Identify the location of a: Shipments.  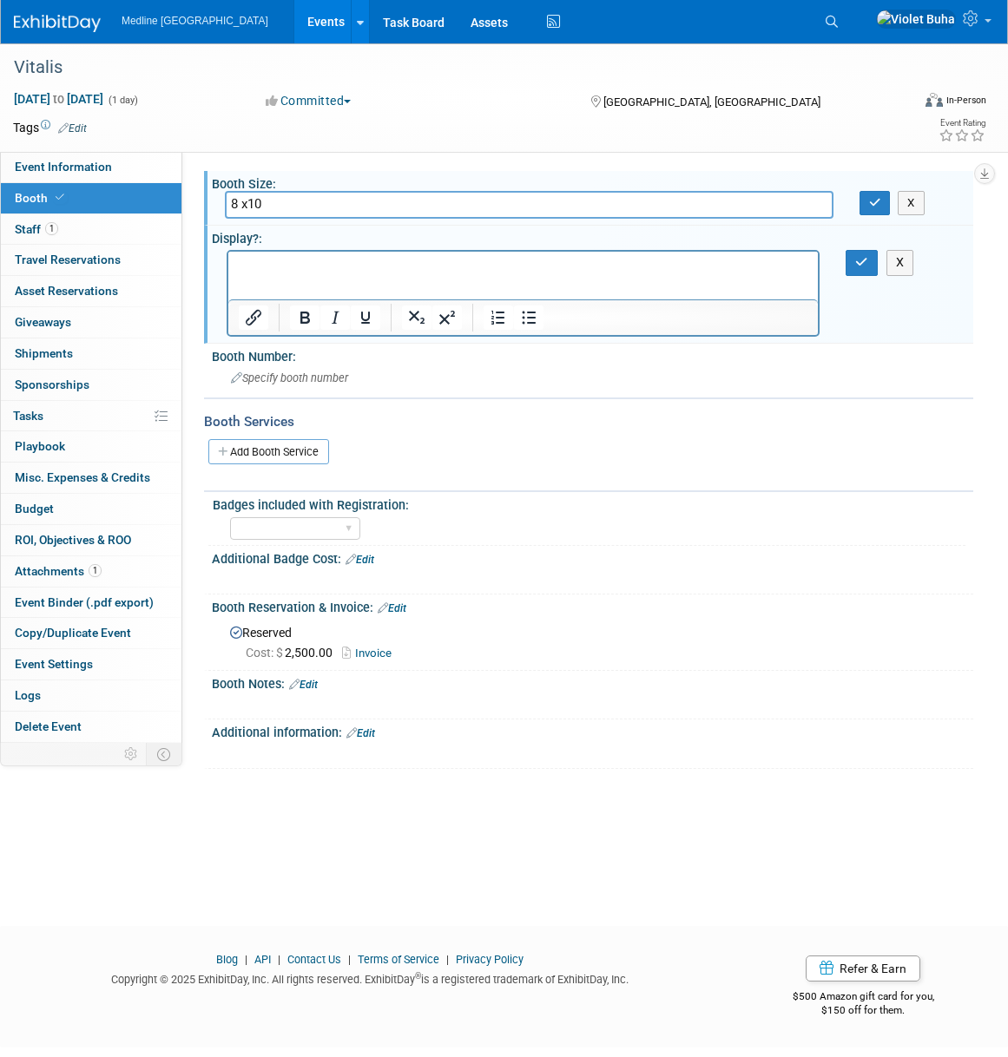
(91, 353).